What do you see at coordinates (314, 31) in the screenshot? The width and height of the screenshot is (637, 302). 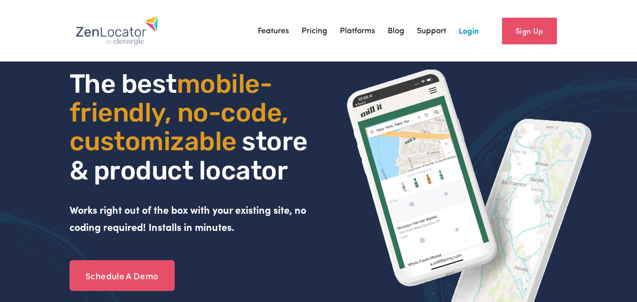 I see `a: Pricing` at bounding box center [314, 31].